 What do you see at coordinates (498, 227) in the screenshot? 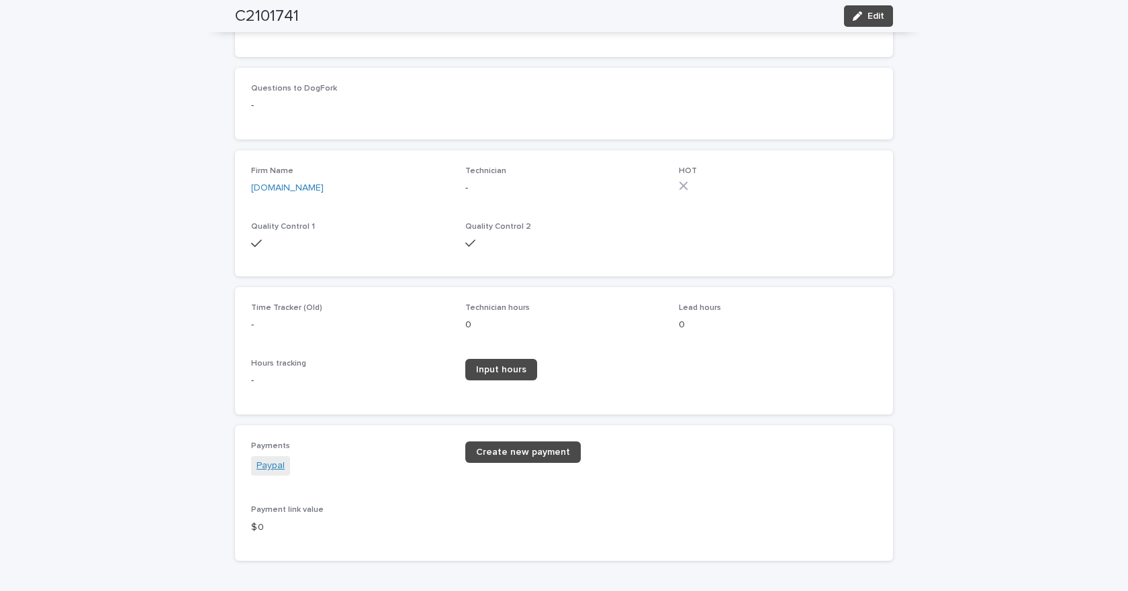
I see `span: Quality Control 2` at bounding box center [498, 227].